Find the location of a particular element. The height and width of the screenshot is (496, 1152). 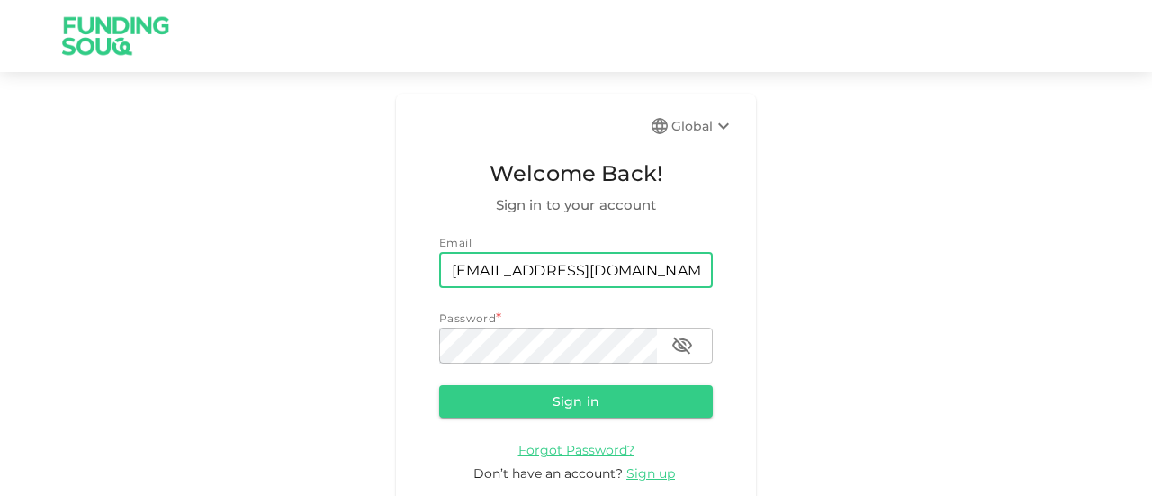

span: Password is located at coordinates (467, 318).